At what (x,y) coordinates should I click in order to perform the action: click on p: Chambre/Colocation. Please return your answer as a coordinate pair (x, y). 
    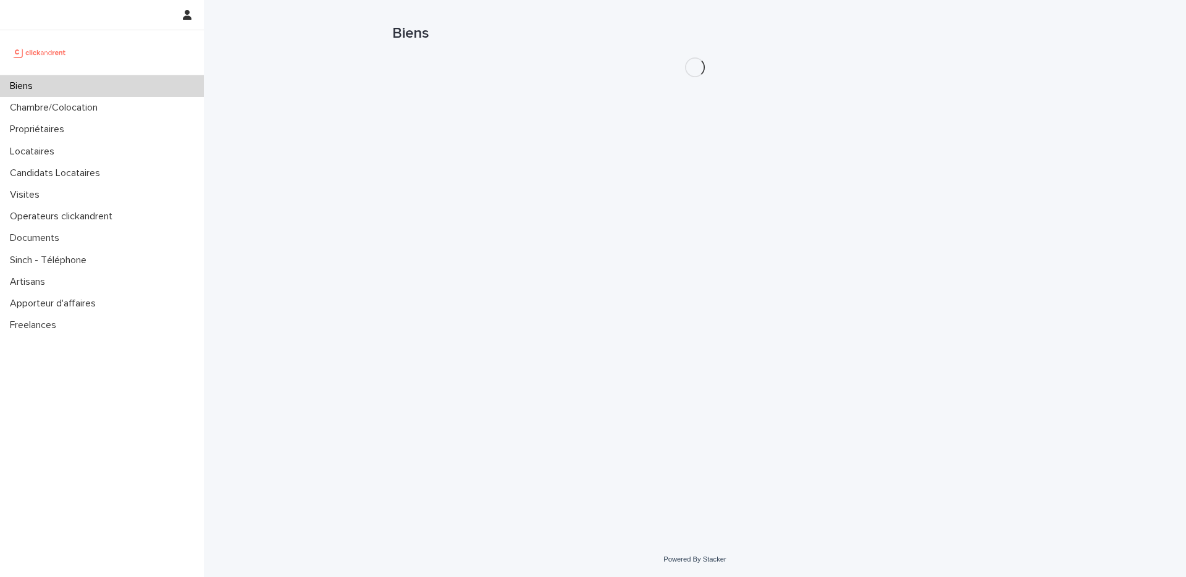
    Looking at the image, I should click on (56, 107).